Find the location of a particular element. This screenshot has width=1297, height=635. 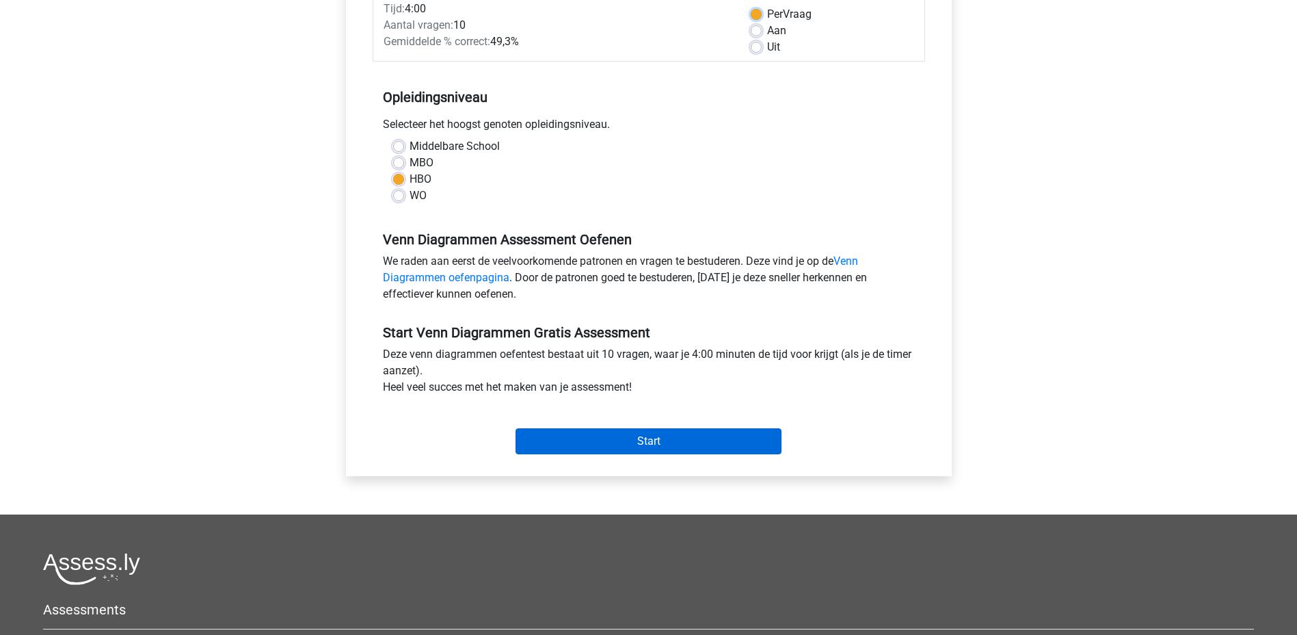

h5: Start Venn Diagrammen Gratis Assessment is located at coordinates (649, 332).